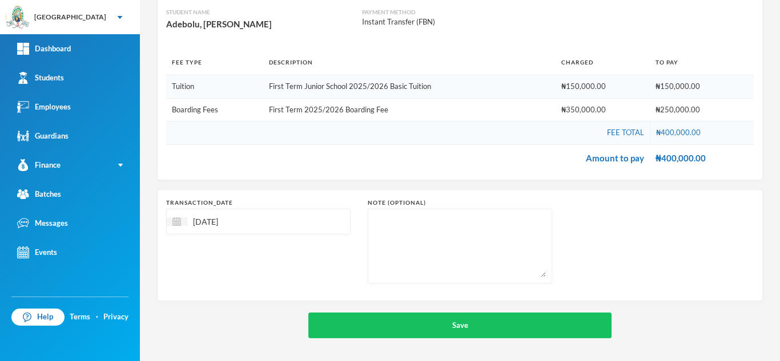 The width and height of the screenshot is (780, 361). What do you see at coordinates (215, 110) in the screenshot?
I see `td: Boarding Fees` at bounding box center [215, 110].